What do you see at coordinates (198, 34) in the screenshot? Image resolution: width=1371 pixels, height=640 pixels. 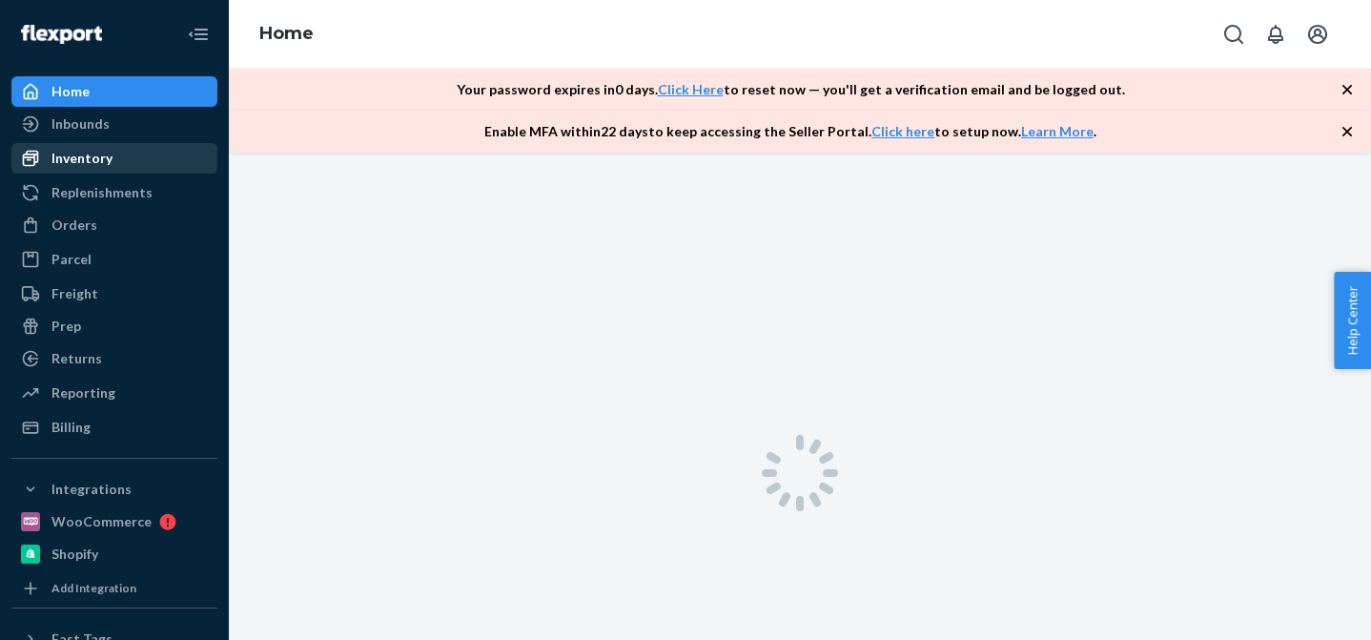 I see `button: Close Navigation` at bounding box center [198, 34].